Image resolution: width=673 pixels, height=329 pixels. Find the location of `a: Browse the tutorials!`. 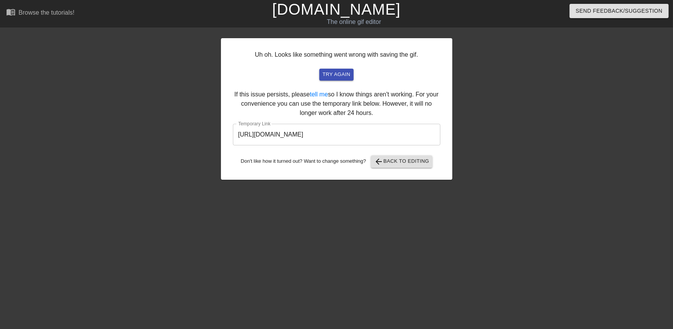

a: Browse the tutorials! is located at coordinates (40, 13).